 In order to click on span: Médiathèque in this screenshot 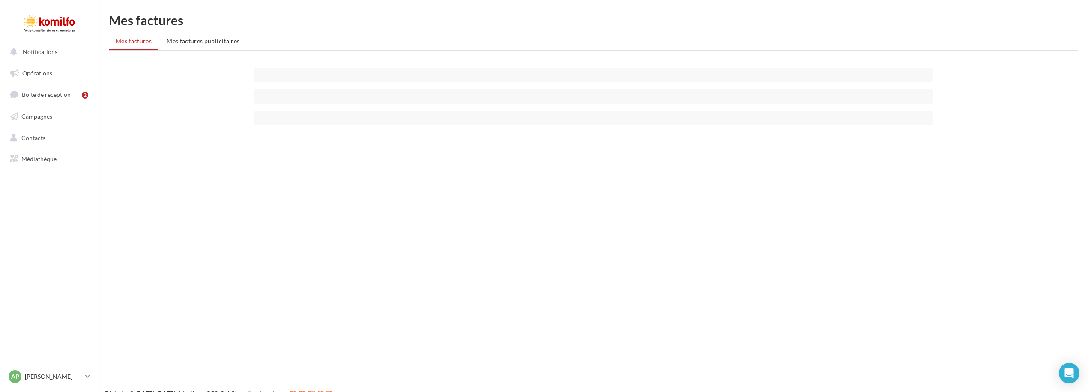, I will do `click(39, 158)`.